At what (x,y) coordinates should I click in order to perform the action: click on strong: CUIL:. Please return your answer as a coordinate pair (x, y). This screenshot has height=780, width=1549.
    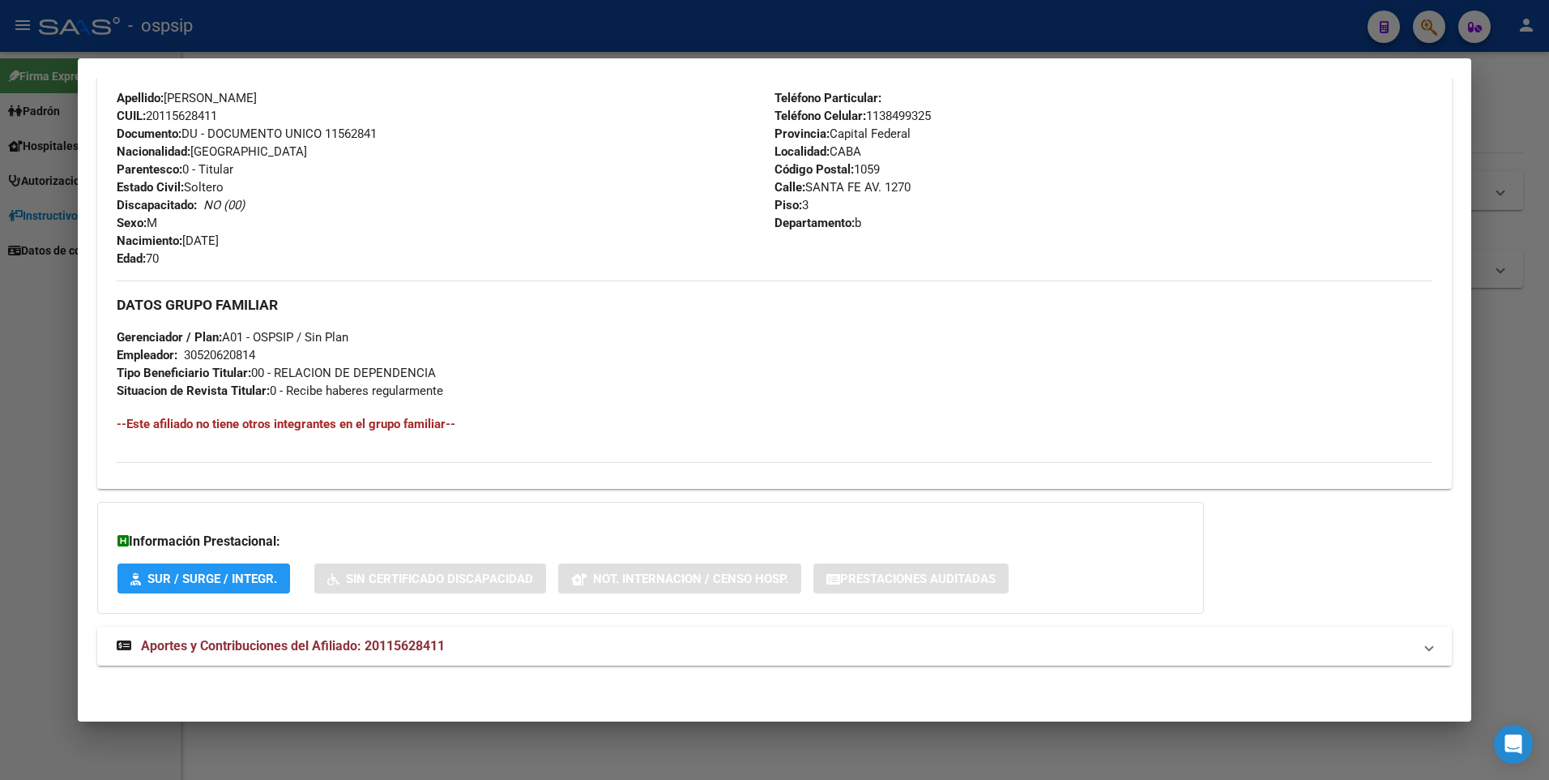
    Looking at the image, I should click on (131, 116).